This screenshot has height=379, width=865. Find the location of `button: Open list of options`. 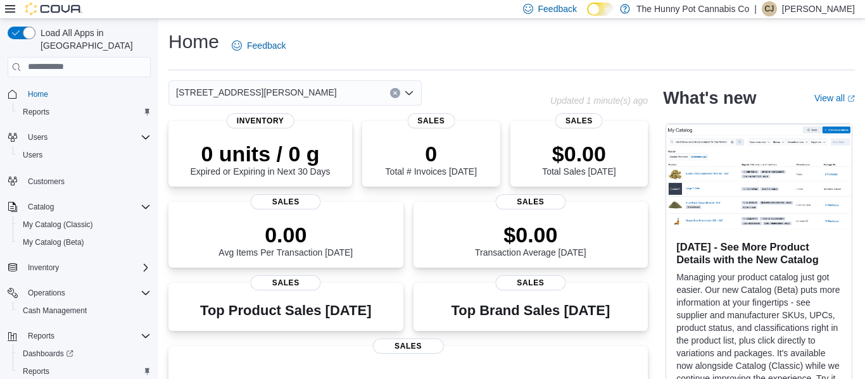

button: Open list of options is located at coordinates (409, 93).